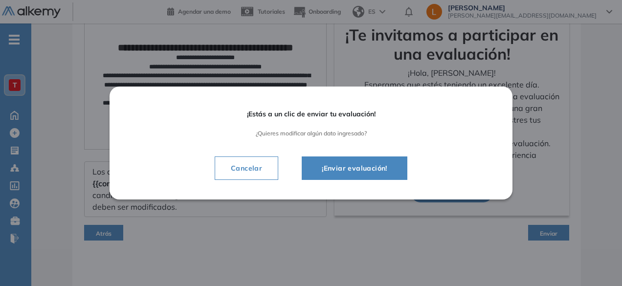 This screenshot has width=622, height=286. I want to click on span: ¡Estás a un clic de enviar tu evaluación!, so click(311, 114).